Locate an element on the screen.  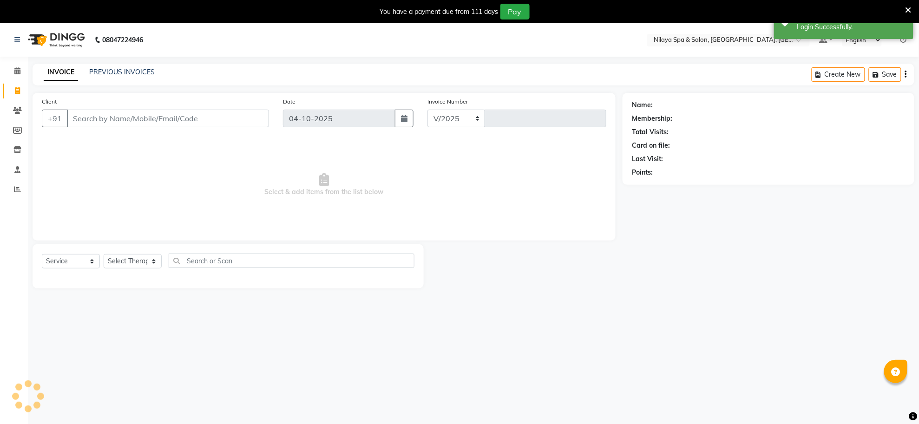
a: PREVIOUS INVOICES is located at coordinates (122, 72).